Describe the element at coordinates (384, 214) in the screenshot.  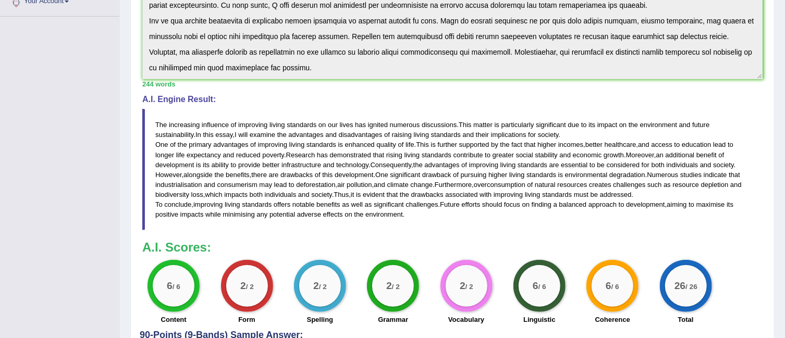
I see `span: environment` at that location.